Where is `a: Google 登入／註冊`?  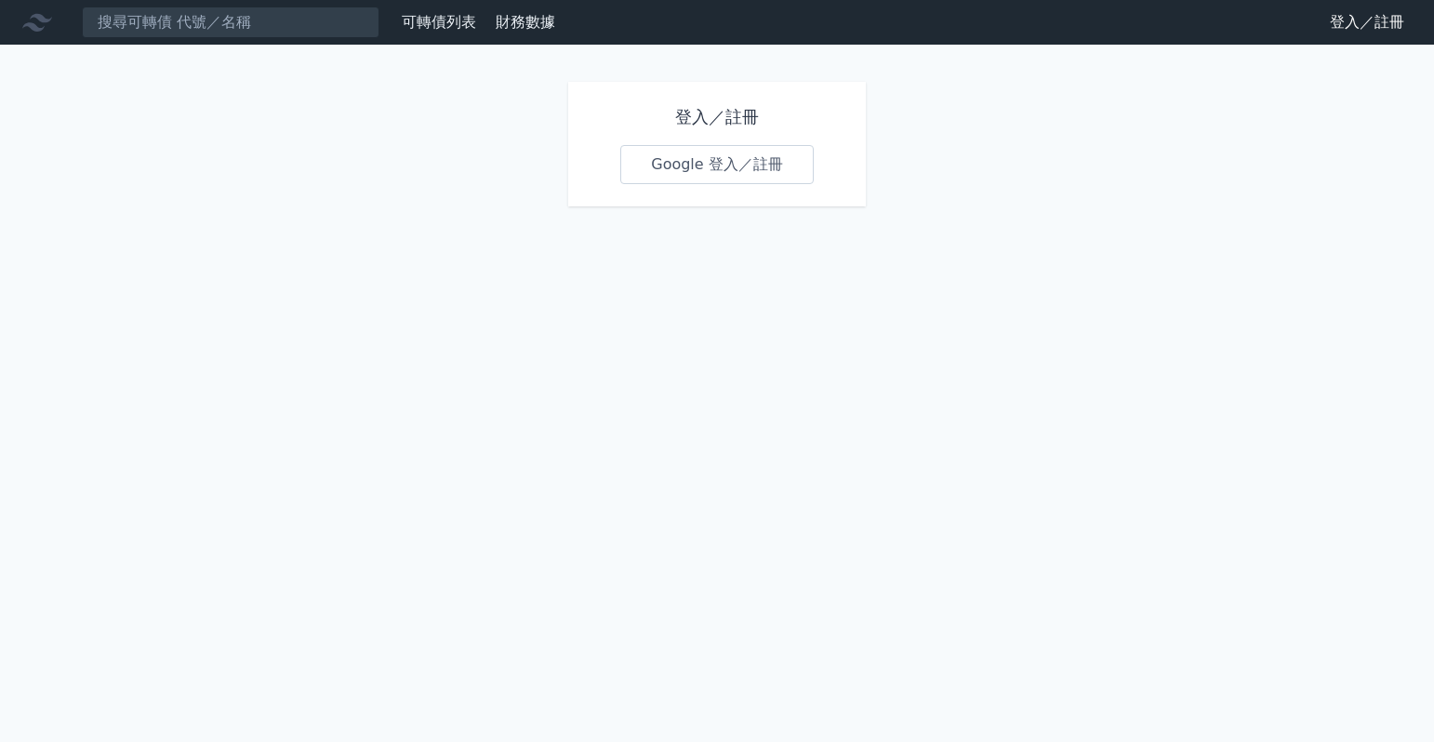 a: Google 登入／註冊 is located at coordinates (717, 165).